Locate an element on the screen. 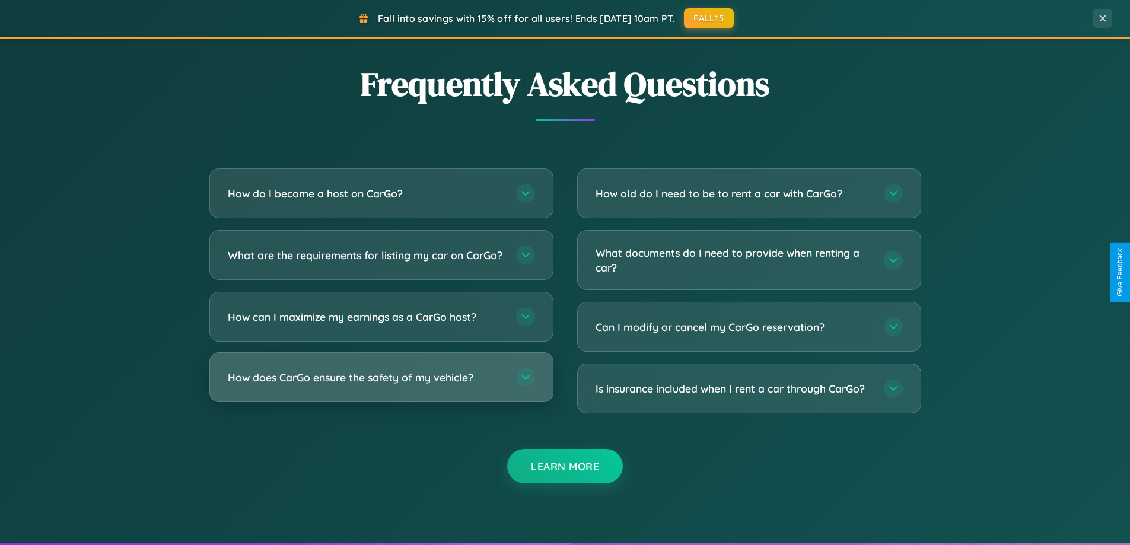 The height and width of the screenshot is (545, 1130). h3: How do I become a host on CarGo? is located at coordinates (366, 193).